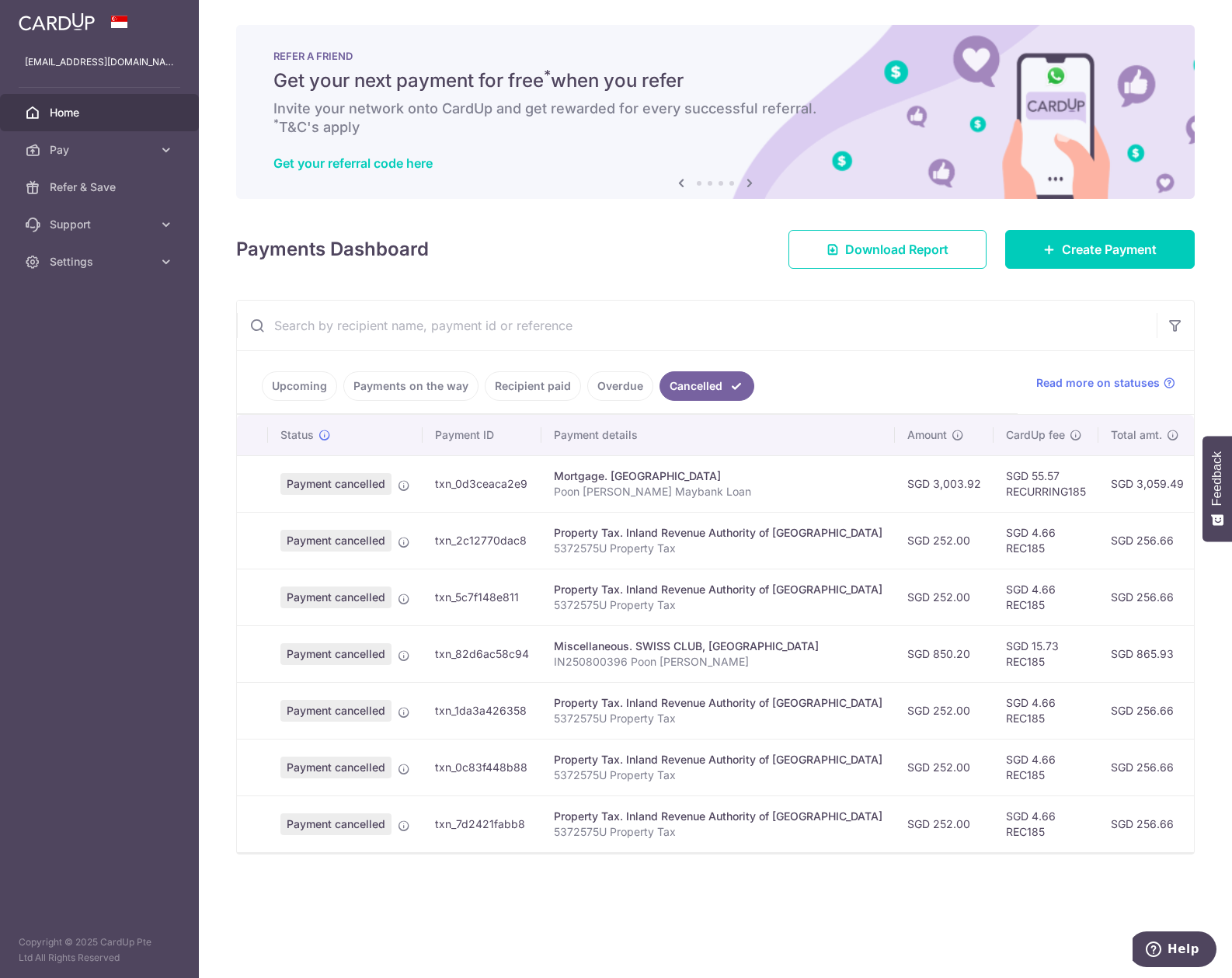 Image resolution: width=1232 pixels, height=978 pixels. What do you see at coordinates (1109, 249) in the screenshot?
I see `span: Create Payment` at bounding box center [1109, 249].